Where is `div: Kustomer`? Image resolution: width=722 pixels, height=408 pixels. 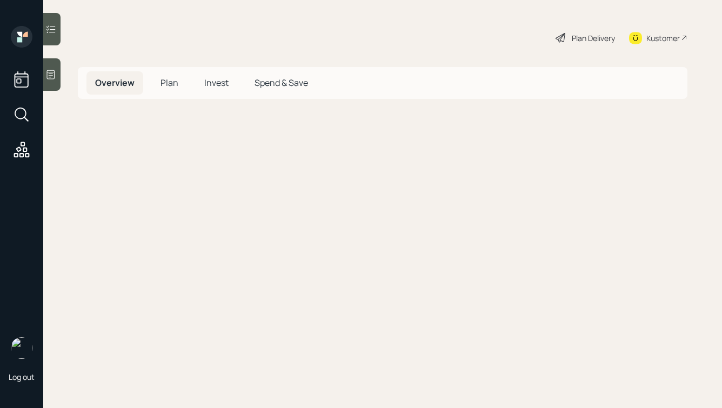
div: Kustomer is located at coordinates (663, 38).